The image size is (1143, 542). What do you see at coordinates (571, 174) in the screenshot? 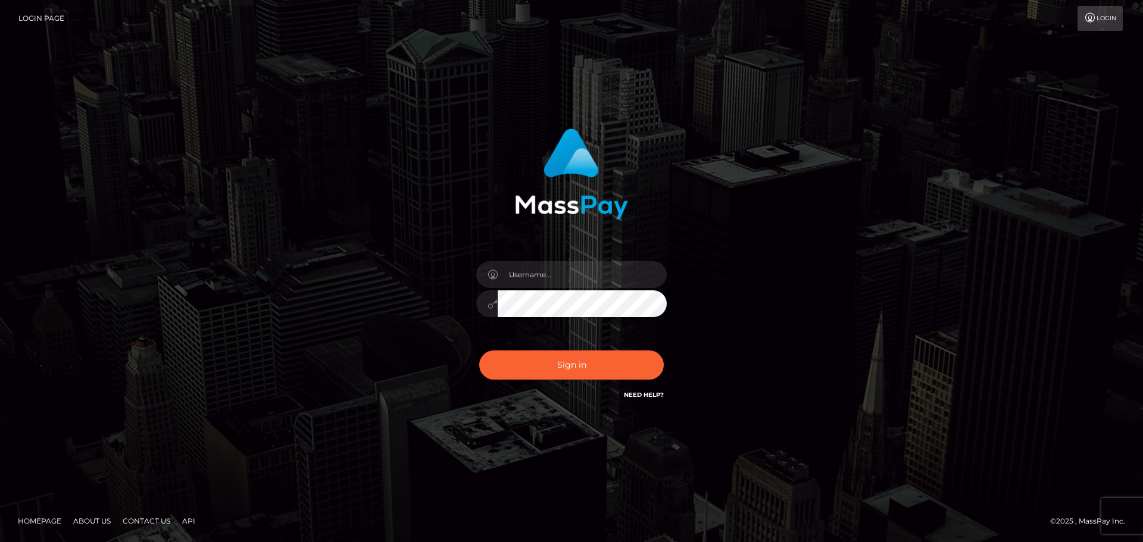
I see `img: MassPay Login` at bounding box center [571, 174].